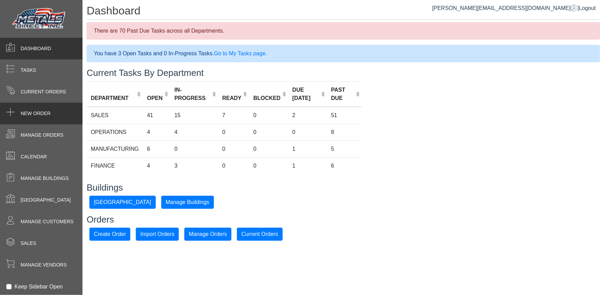 The height and width of the screenshot is (295, 600). Describe the element at coordinates (240, 53) in the screenshot. I see `a: Go to My Tasks page.` at that location.